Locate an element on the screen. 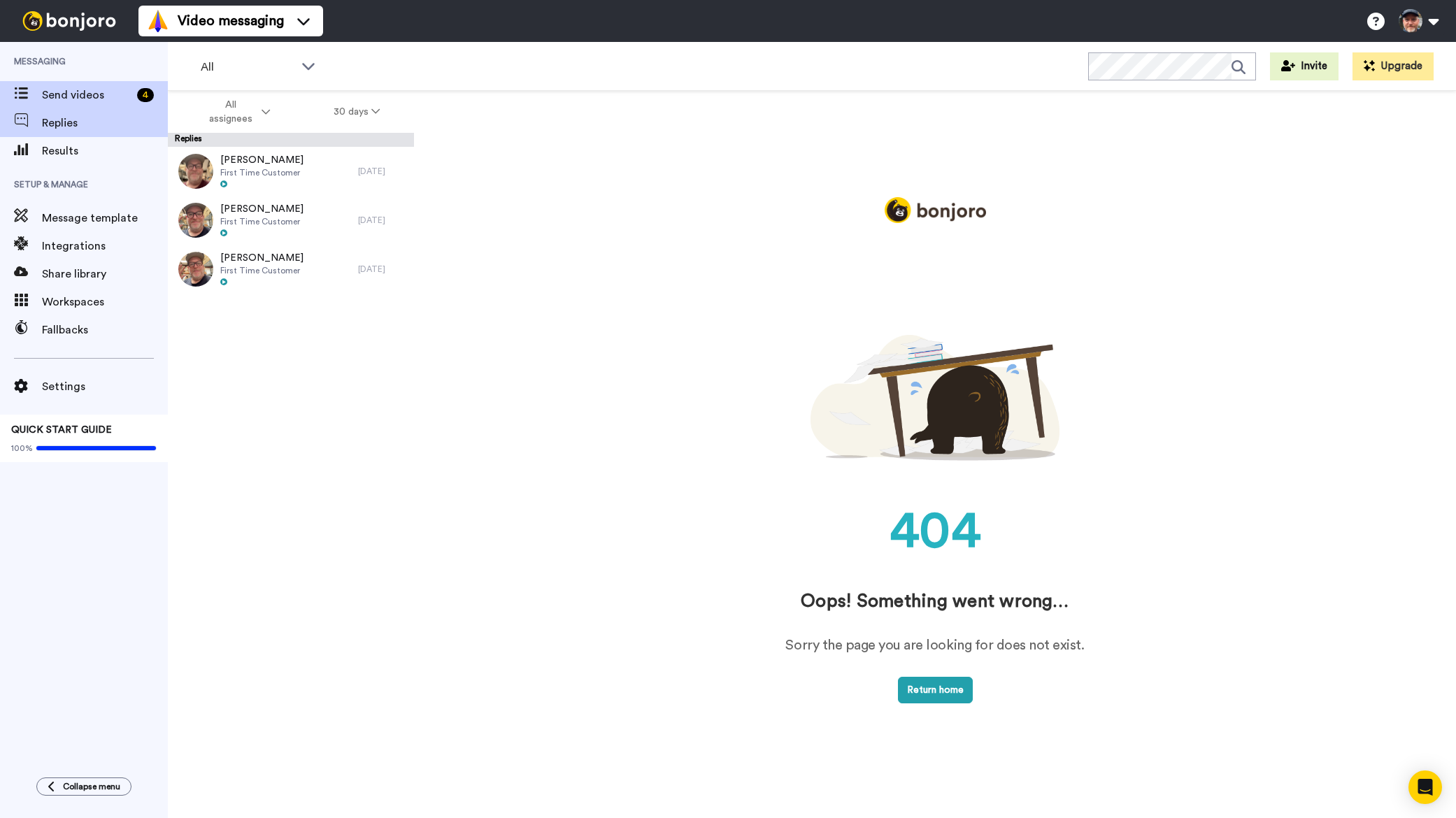 The width and height of the screenshot is (1456, 818). img: logo_full.png is located at coordinates (935, 210).